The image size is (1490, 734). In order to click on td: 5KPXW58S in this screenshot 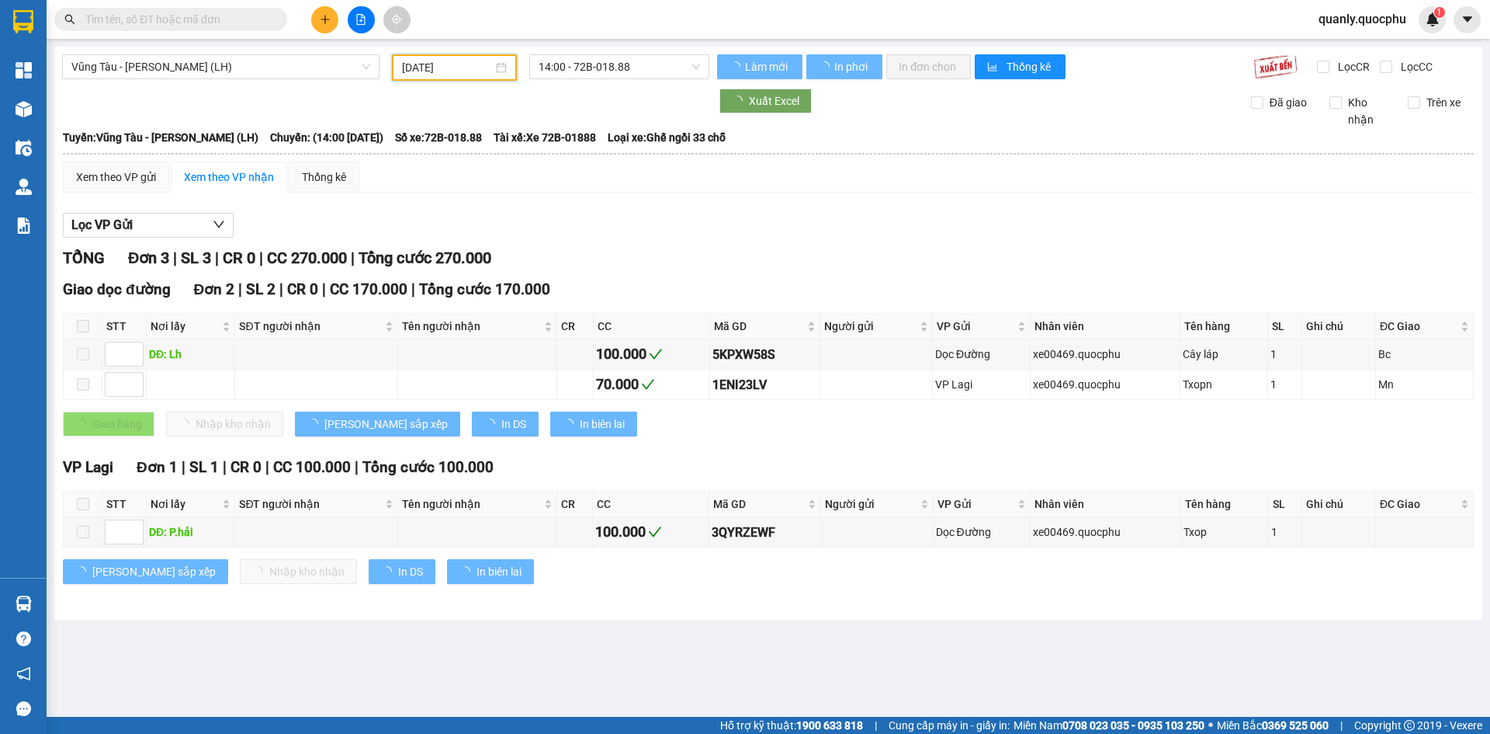, I will do `click(765, 354)`.